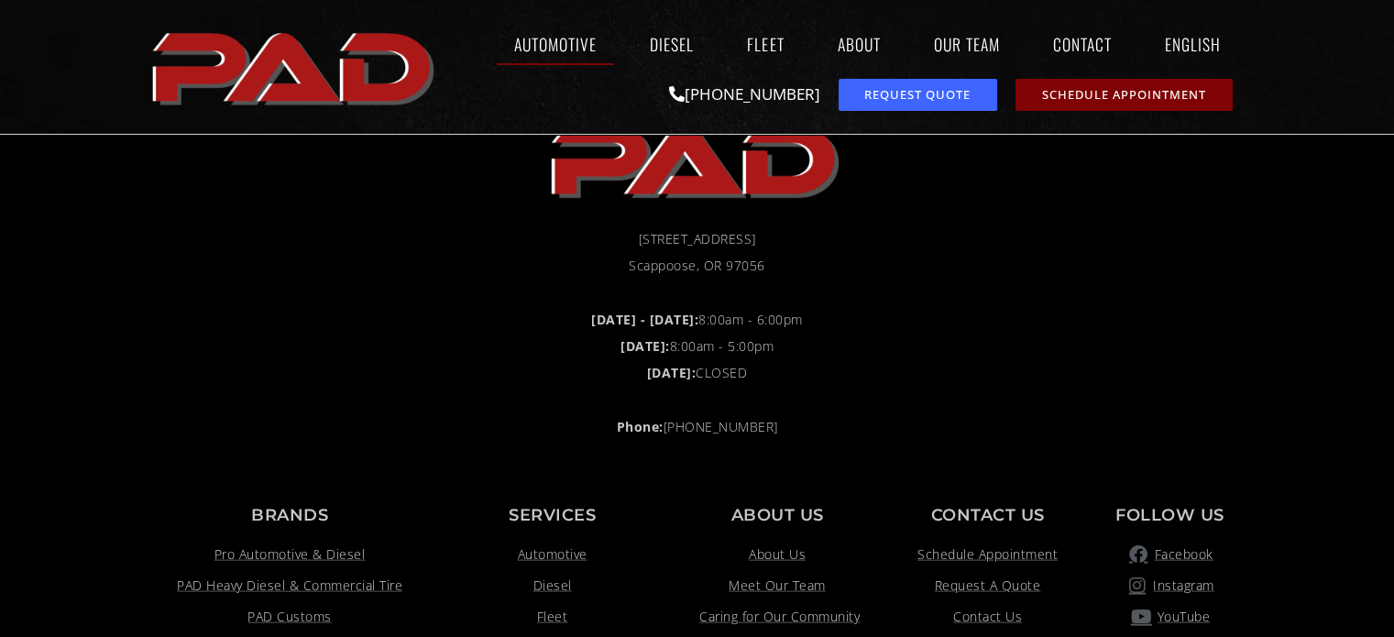 Image resolution: width=1394 pixels, height=637 pixels. What do you see at coordinates (777, 617) in the screenshot?
I see `span: Caring for Our Community` at bounding box center [777, 617].